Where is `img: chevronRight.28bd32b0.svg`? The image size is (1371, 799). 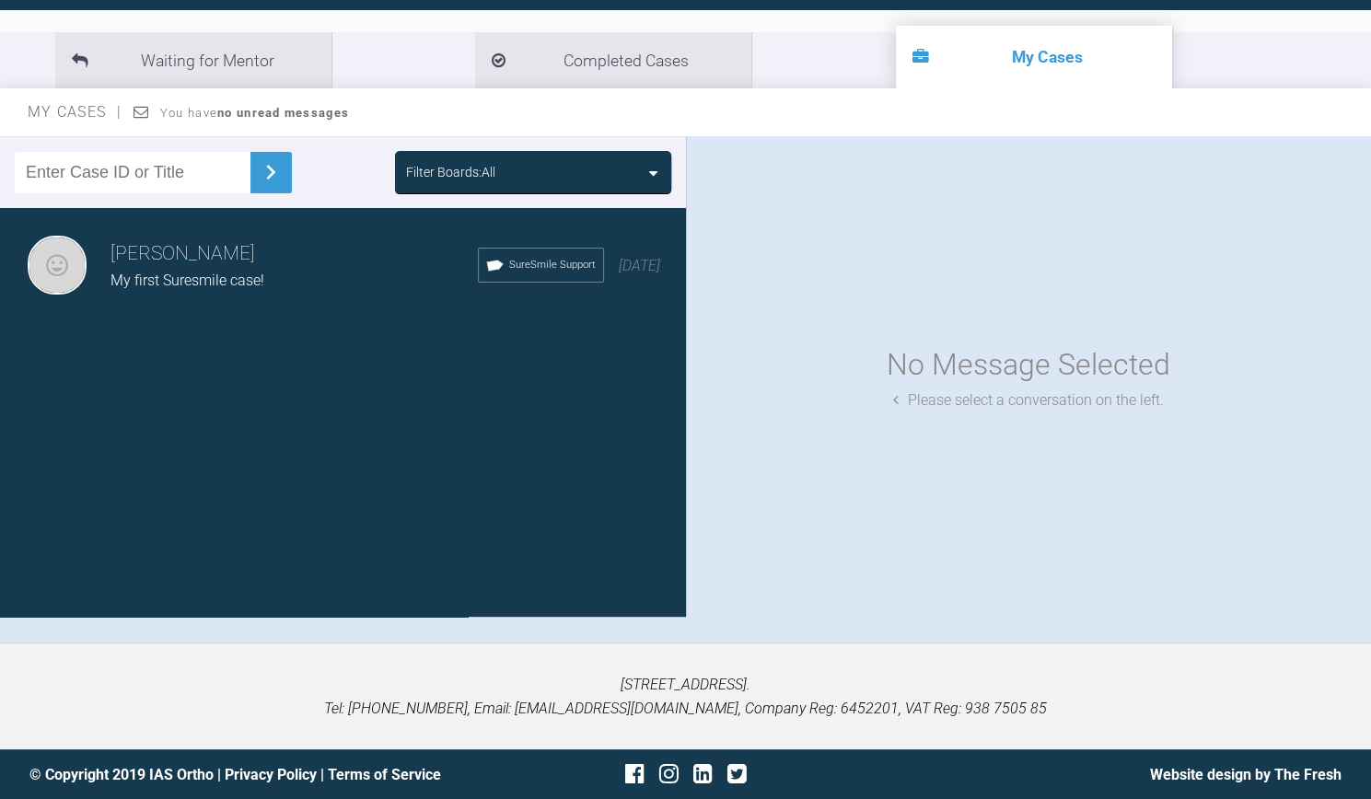 img: chevronRight.28bd32b0.svg is located at coordinates (271, 172).